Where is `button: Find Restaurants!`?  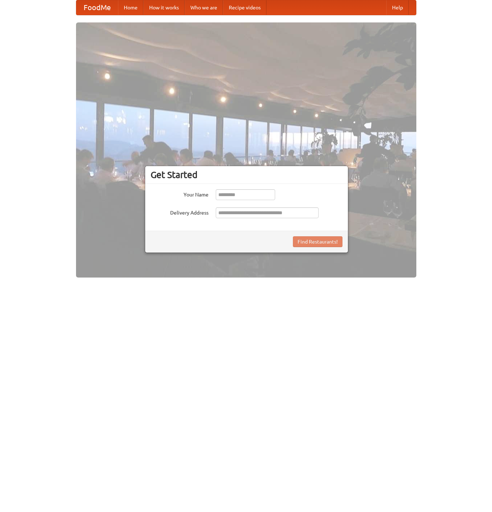 button: Find Restaurants! is located at coordinates (317, 242).